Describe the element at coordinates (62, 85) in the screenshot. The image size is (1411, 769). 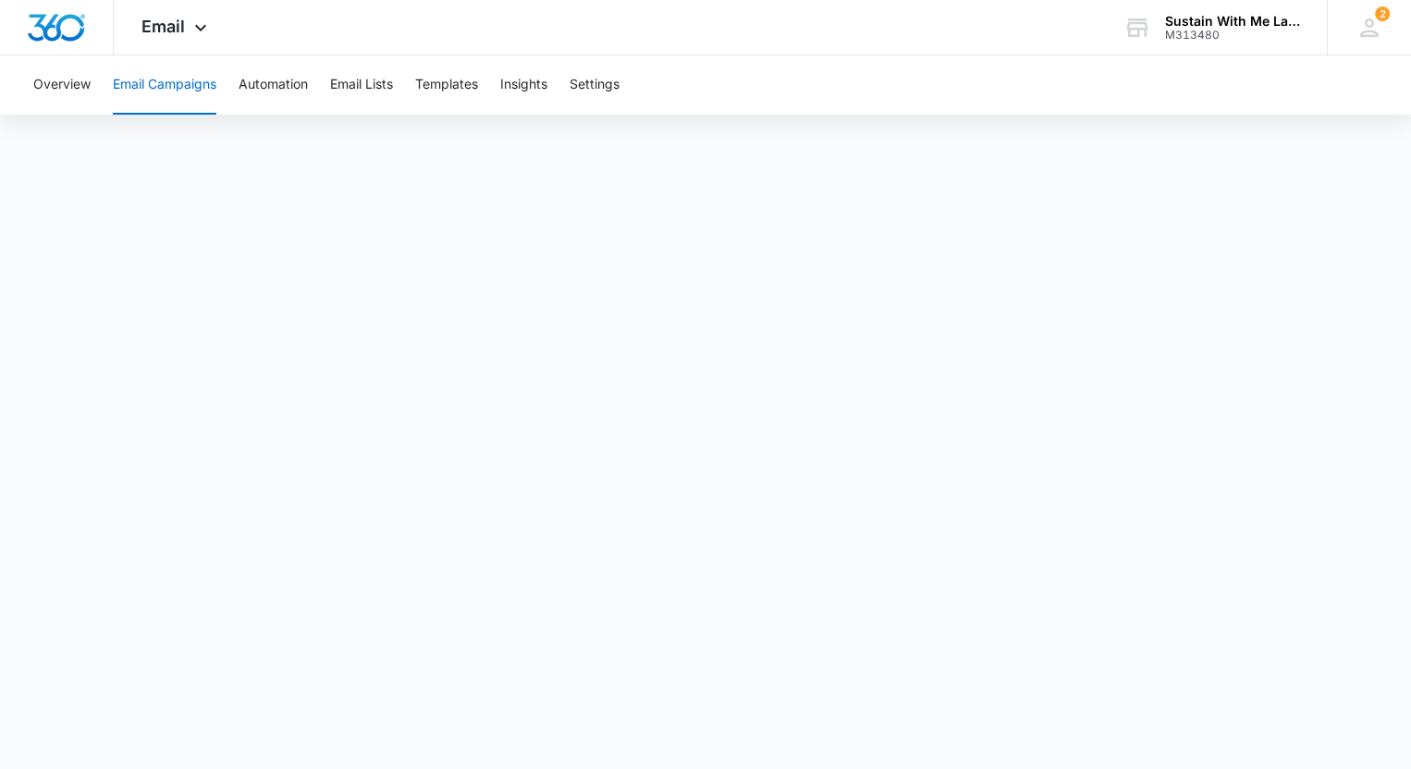
I see `button: Overview` at that location.